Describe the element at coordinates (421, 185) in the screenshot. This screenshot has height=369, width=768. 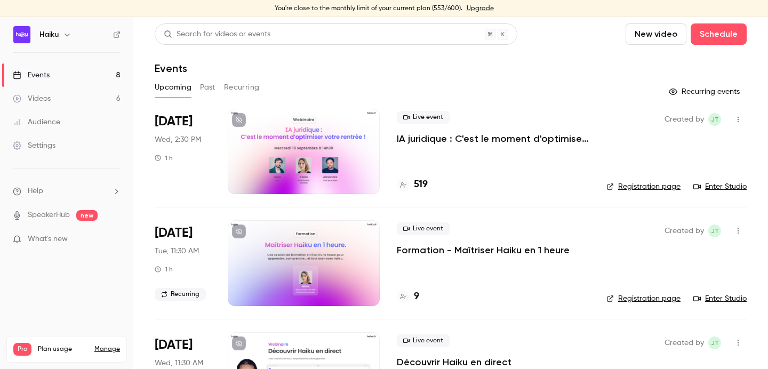
I see `h4: 519` at that location.